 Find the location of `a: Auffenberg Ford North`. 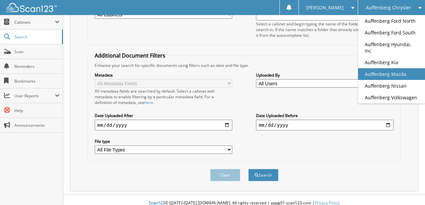

a: Auffenberg Ford North is located at coordinates (392, 21).